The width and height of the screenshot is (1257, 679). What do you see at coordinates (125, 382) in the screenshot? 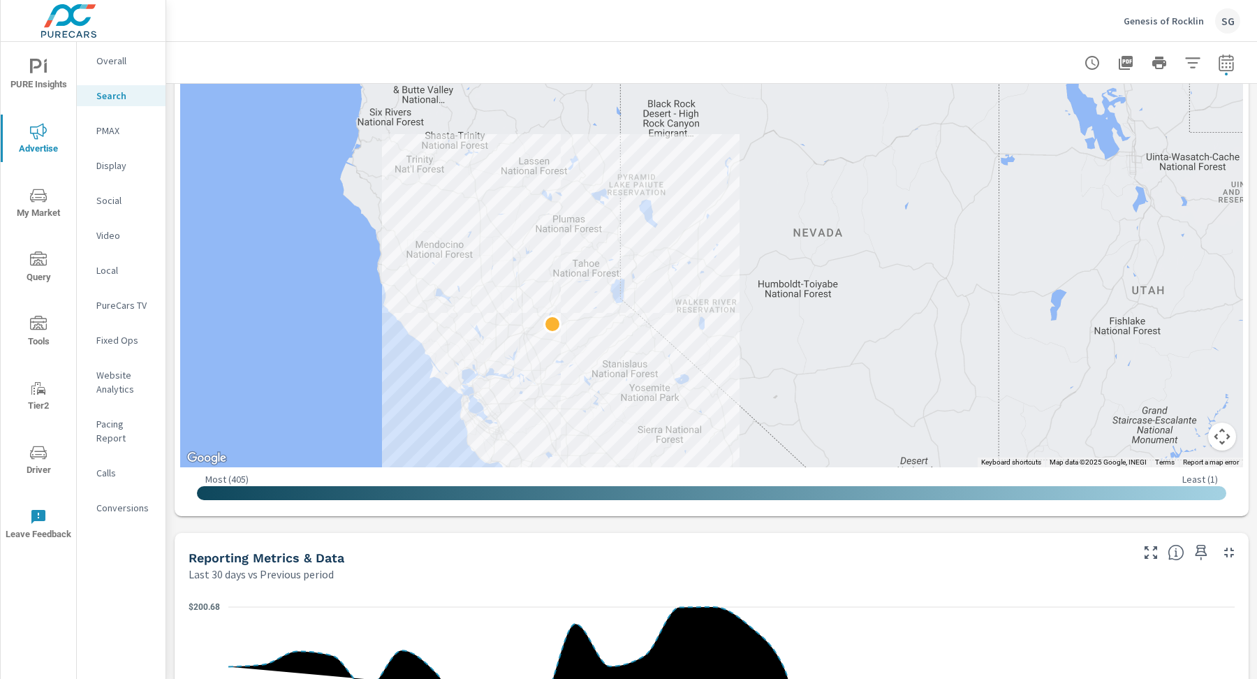
I see `p: Website Analytics` at bounding box center [125, 382].